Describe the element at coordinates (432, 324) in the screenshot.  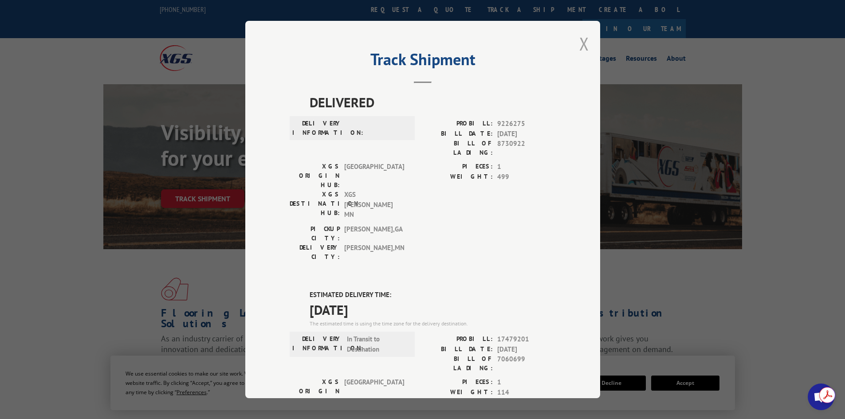
I see `div: The estimated time is using the time zone for the delivery destination.` at that location.